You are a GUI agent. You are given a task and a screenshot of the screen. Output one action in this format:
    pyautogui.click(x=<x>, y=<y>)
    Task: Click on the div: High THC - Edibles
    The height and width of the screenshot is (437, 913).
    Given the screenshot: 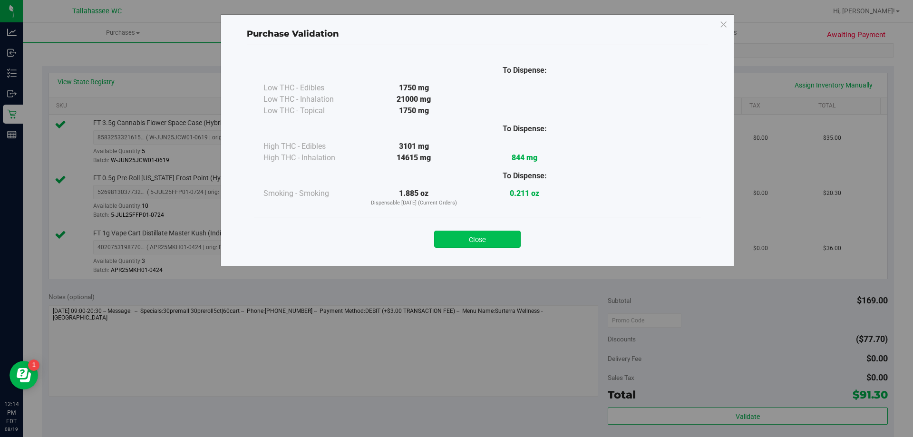 What is the action you would take?
    pyautogui.click(x=311, y=146)
    